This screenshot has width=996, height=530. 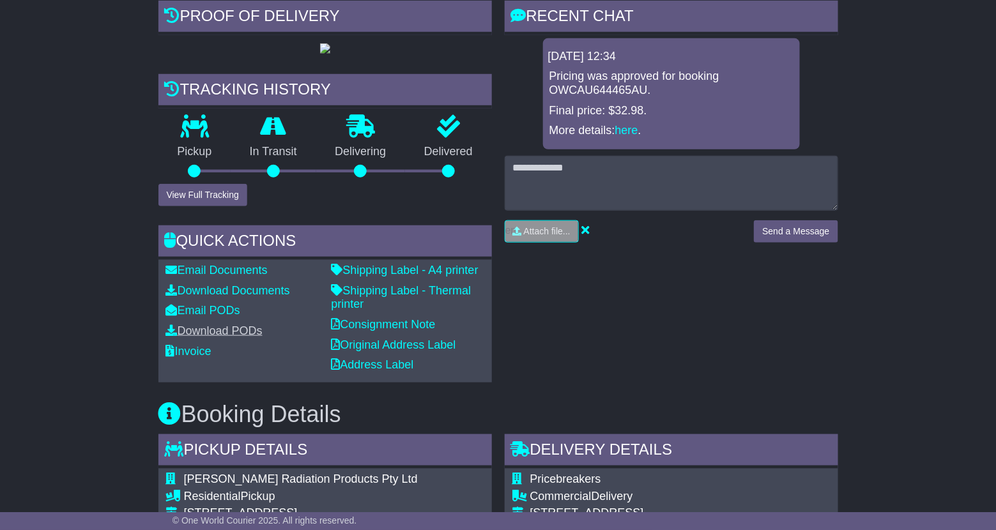 What do you see at coordinates (383, 324) in the screenshot?
I see `a: Consignment Note` at bounding box center [383, 324].